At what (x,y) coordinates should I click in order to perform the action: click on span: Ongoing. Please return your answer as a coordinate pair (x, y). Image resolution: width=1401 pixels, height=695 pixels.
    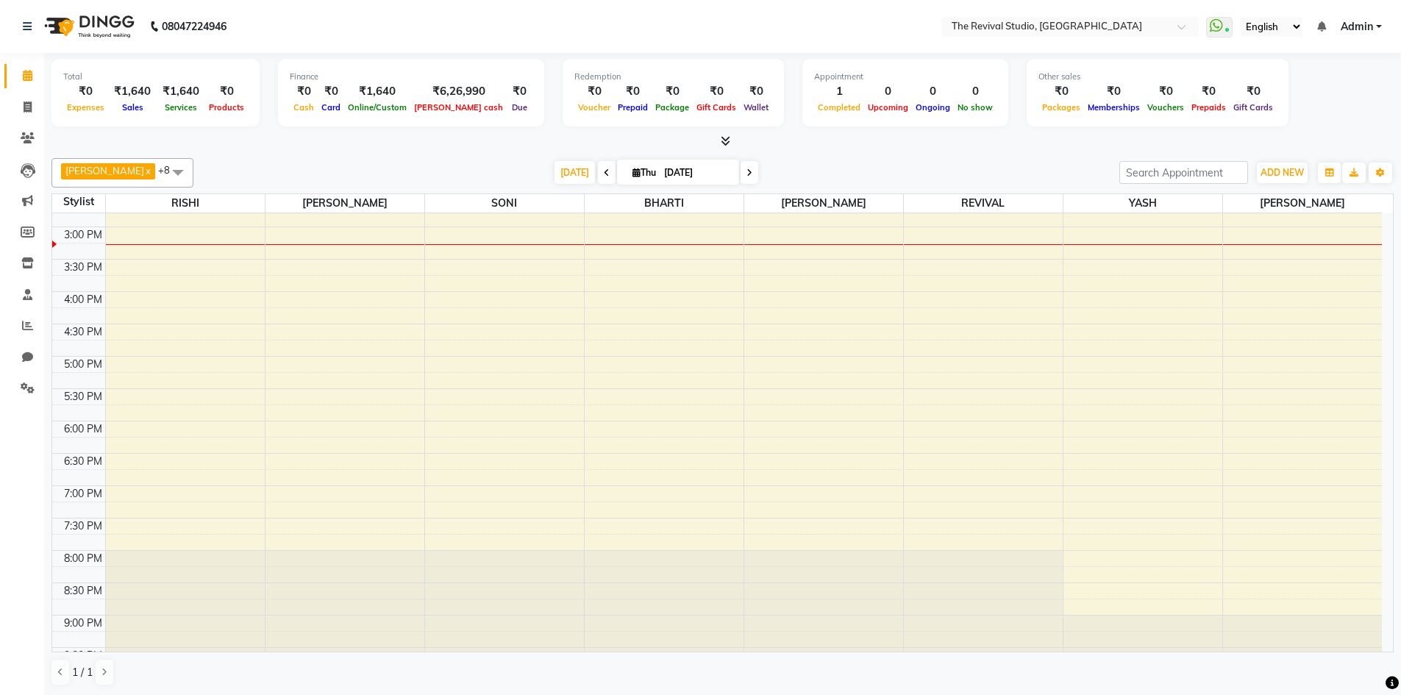
    Looking at the image, I should click on (933, 107).